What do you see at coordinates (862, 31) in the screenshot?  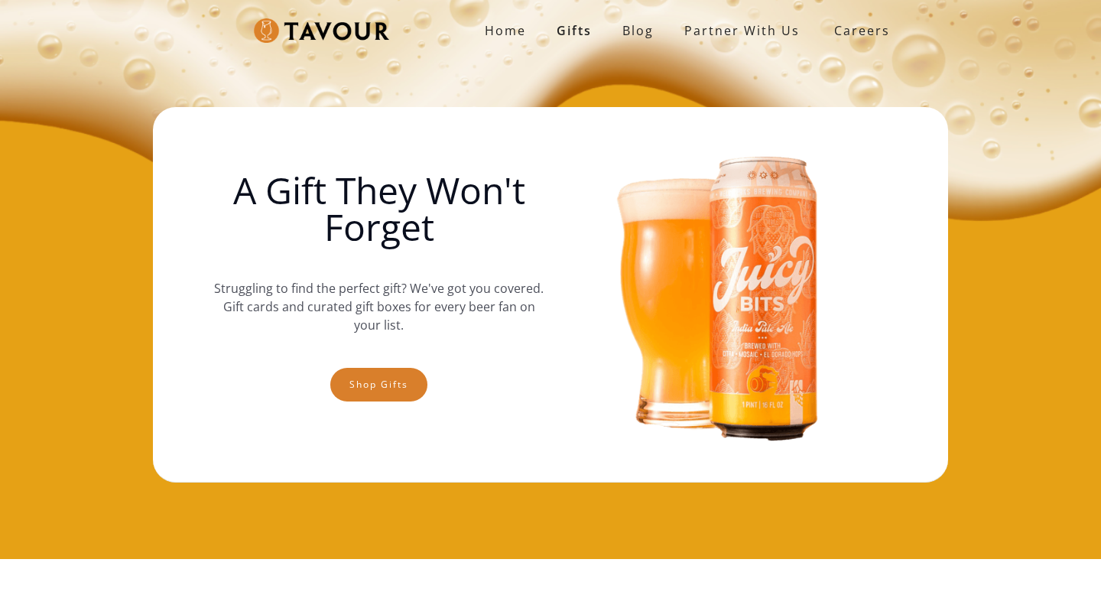 I see `strong: Careers` at bounding box center [862, 31].